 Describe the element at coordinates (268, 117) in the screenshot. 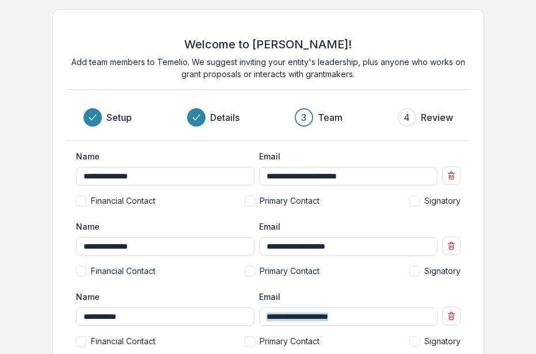

I see `div: Progress` at that location.